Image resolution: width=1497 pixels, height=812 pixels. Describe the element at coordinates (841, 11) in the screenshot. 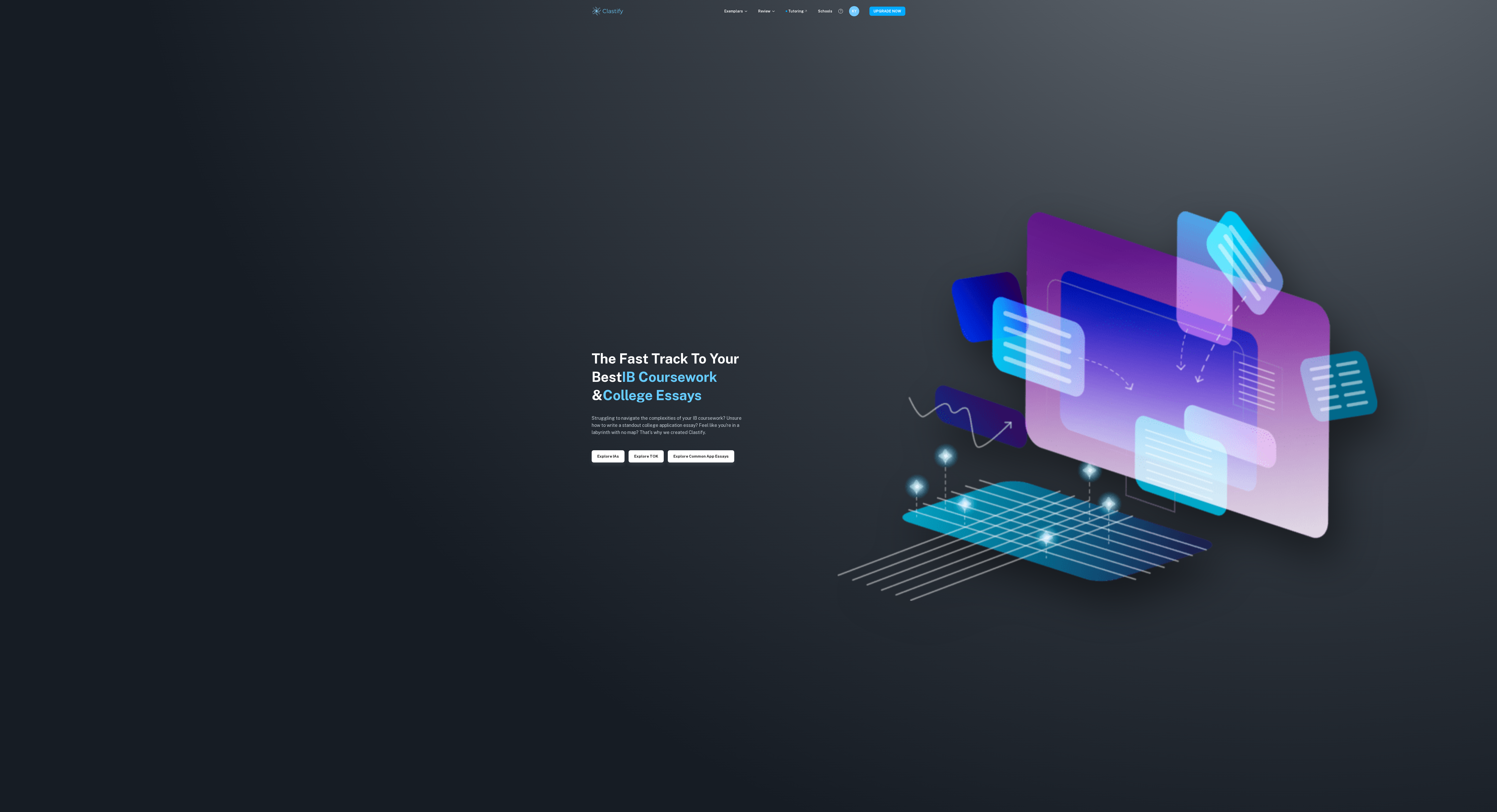

I see `button: Help and Feedback` at that location.